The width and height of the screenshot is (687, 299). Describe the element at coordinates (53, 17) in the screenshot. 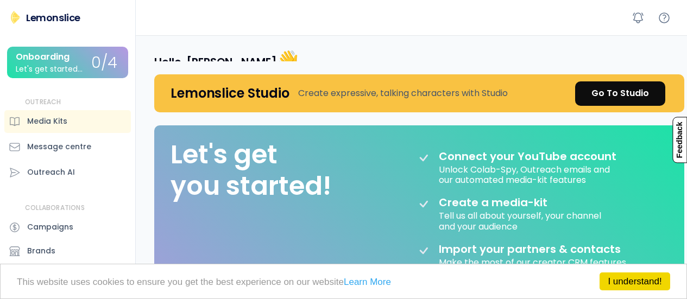

I see `div: Lemonslice` at that location.